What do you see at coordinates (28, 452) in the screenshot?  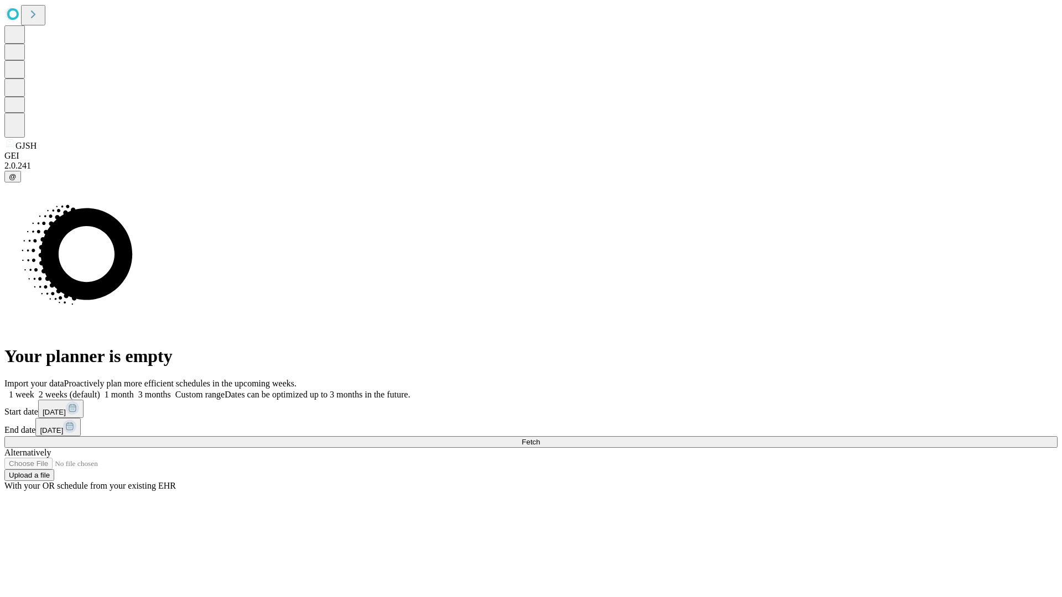 I see `span: Alternatively` at bounding box center [28, 452].